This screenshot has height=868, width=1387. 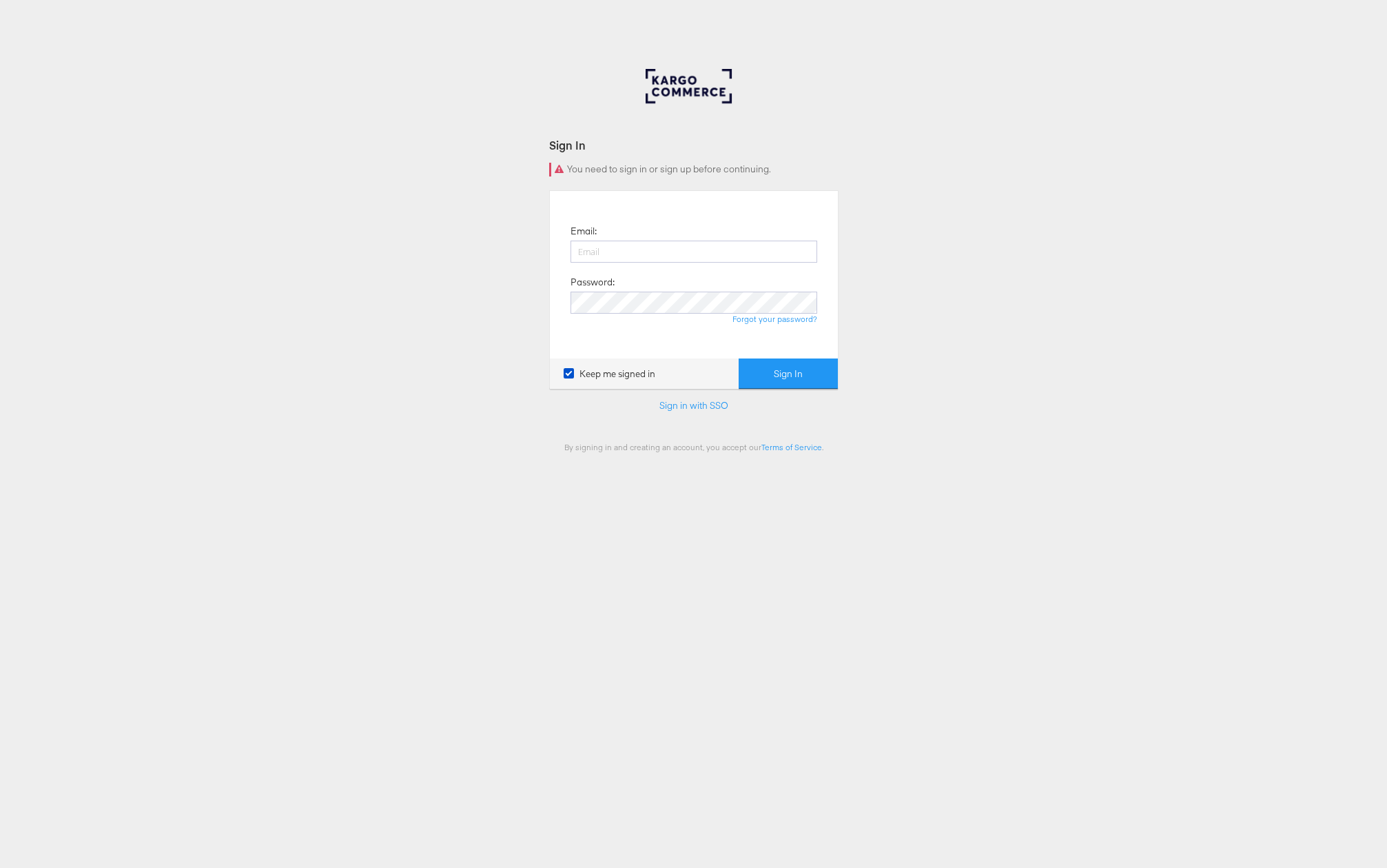 I want to click on label: Keep me signed in, so click(x=609, y=373).